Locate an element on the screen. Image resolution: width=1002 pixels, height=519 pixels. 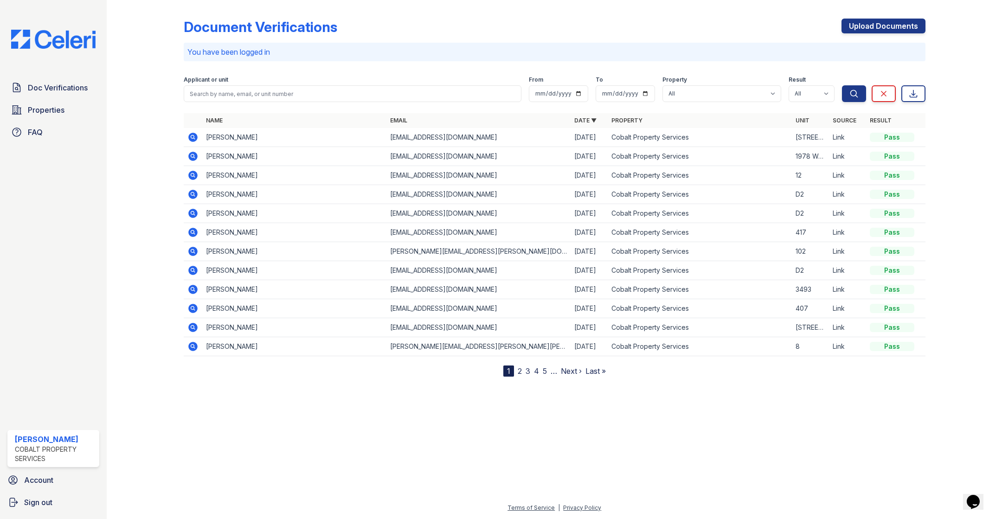
a: Result is located at coordinates (881, 120).